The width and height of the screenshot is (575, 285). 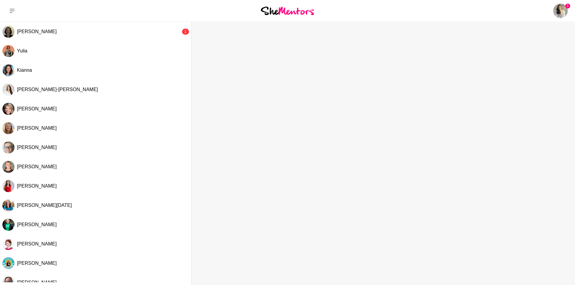 What do you see at coordinates (560, 11) in the screenshot?
I see `img: Jen Gautier` at bounding box center [560, 11].